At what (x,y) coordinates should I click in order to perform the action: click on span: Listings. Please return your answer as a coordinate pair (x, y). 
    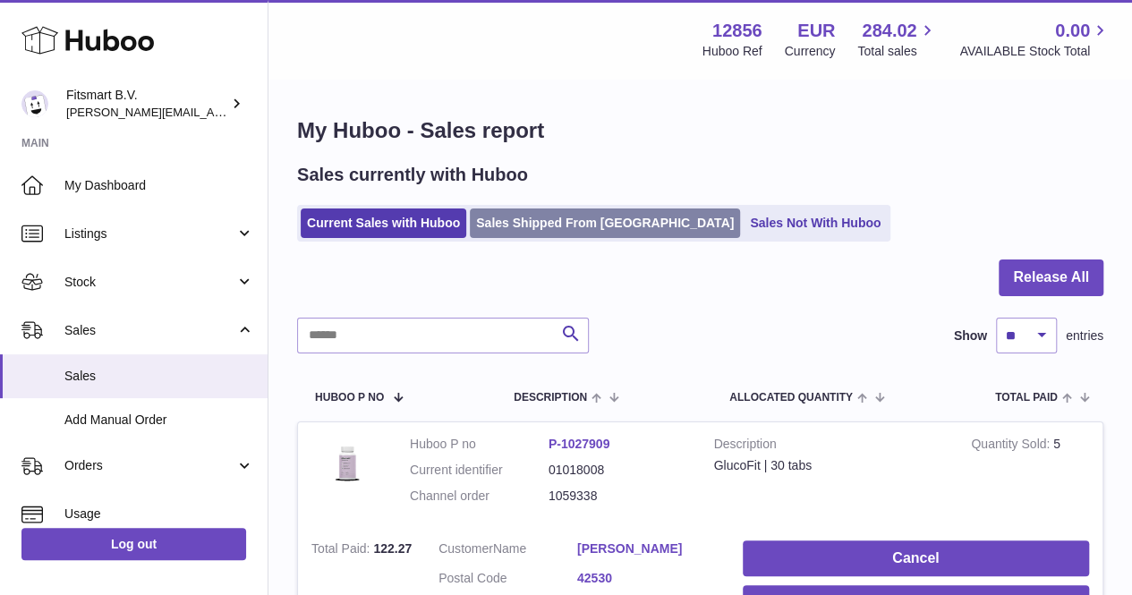
    Looking at the image, I should click on (149, 234).